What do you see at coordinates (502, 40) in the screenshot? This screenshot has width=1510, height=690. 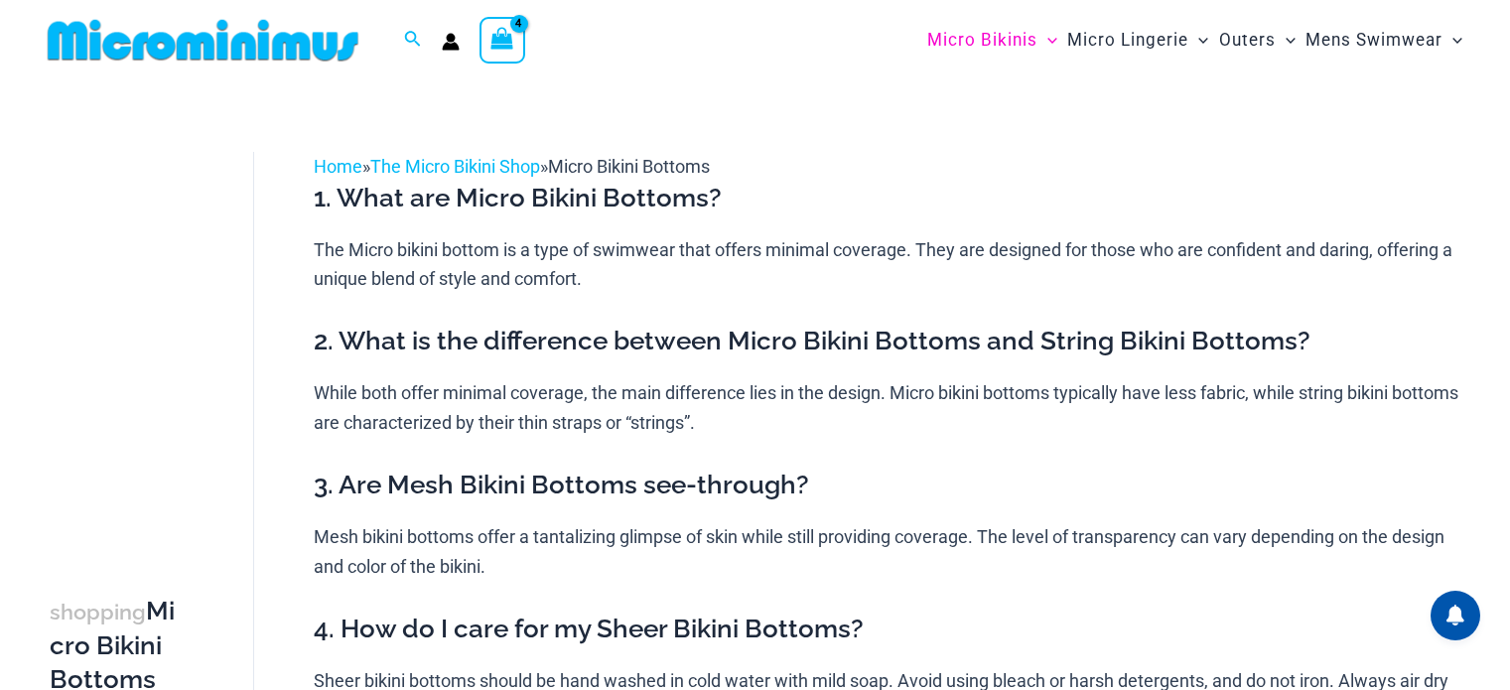 I see `a: View Shopping Cart, 4 items` at bounding box center [502, 40].